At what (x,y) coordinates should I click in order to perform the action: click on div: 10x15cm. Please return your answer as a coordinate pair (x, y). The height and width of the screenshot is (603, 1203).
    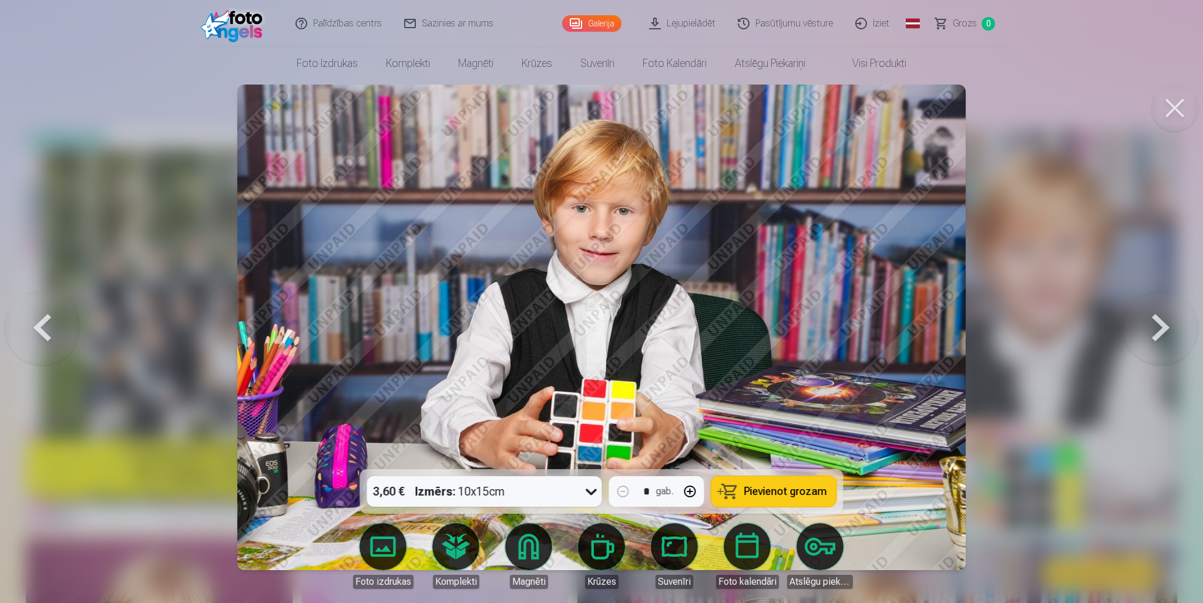
    Looking at the image, I should click on (460, 492).